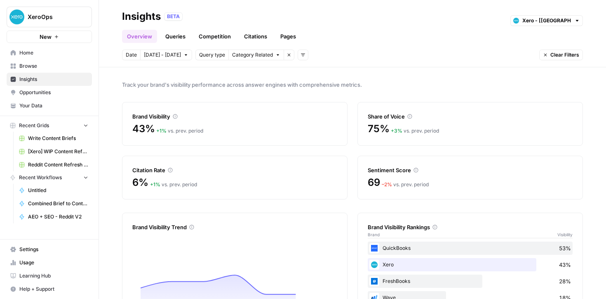 This screenshot has height=299, width=606. What do you see at coordinates (470, 116) in the screenshot?
I see `div: Share of Voice` at bounding box center [470, 116].